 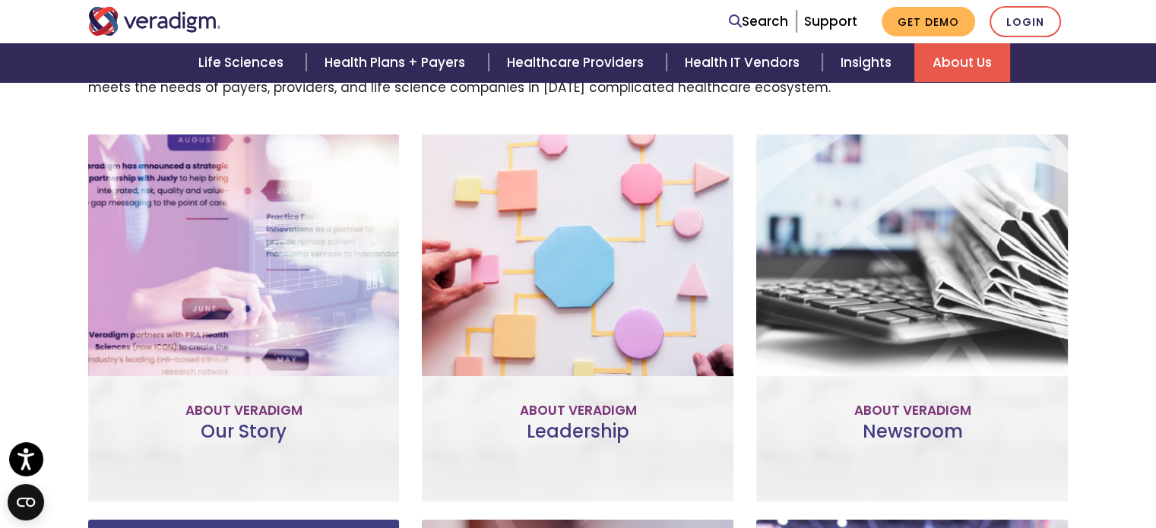 What do you see at coordinates (744, 62) in the screenshot?
I see `a: Health IT Vendors` at bounding box center [744, 62].